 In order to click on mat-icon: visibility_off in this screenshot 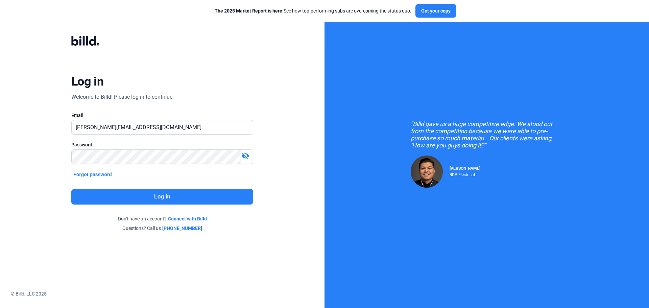, I will do `click(245, 156)`.